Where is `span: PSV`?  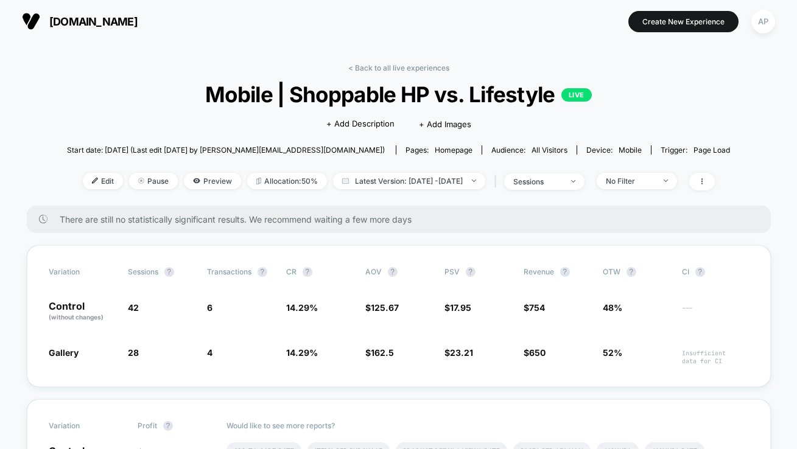
span: PSV is located at coordinates (452, 272).